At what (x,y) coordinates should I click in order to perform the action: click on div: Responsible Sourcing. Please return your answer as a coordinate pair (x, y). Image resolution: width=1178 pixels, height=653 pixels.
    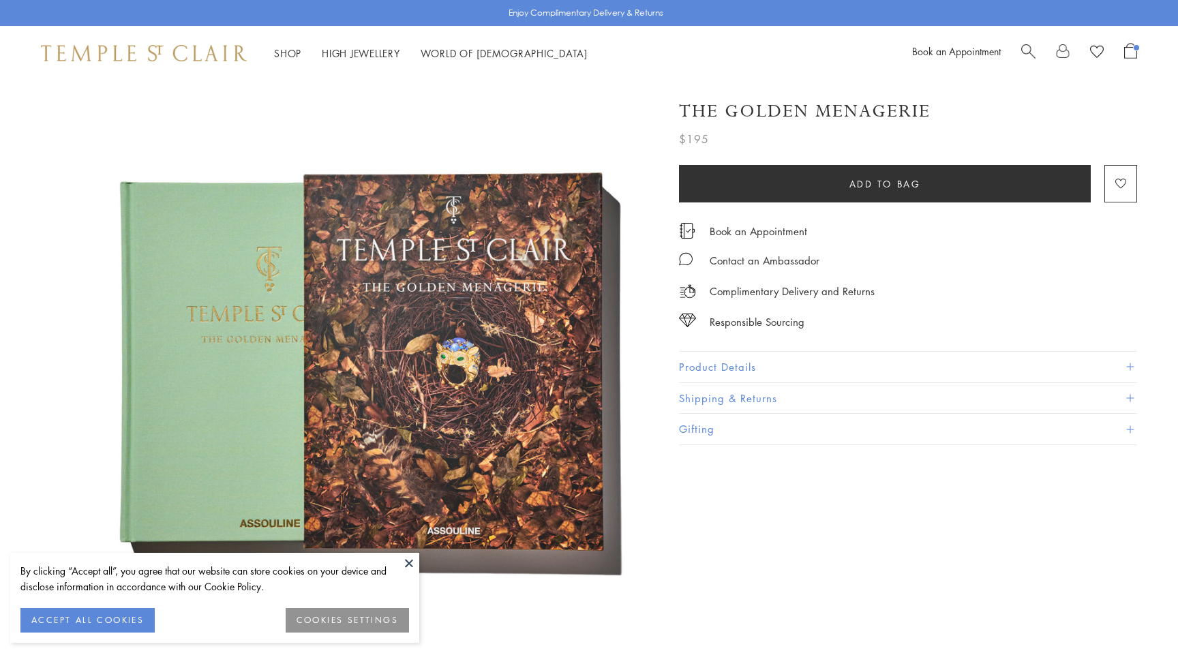
    Looking at the image, I should click on (757, 322).